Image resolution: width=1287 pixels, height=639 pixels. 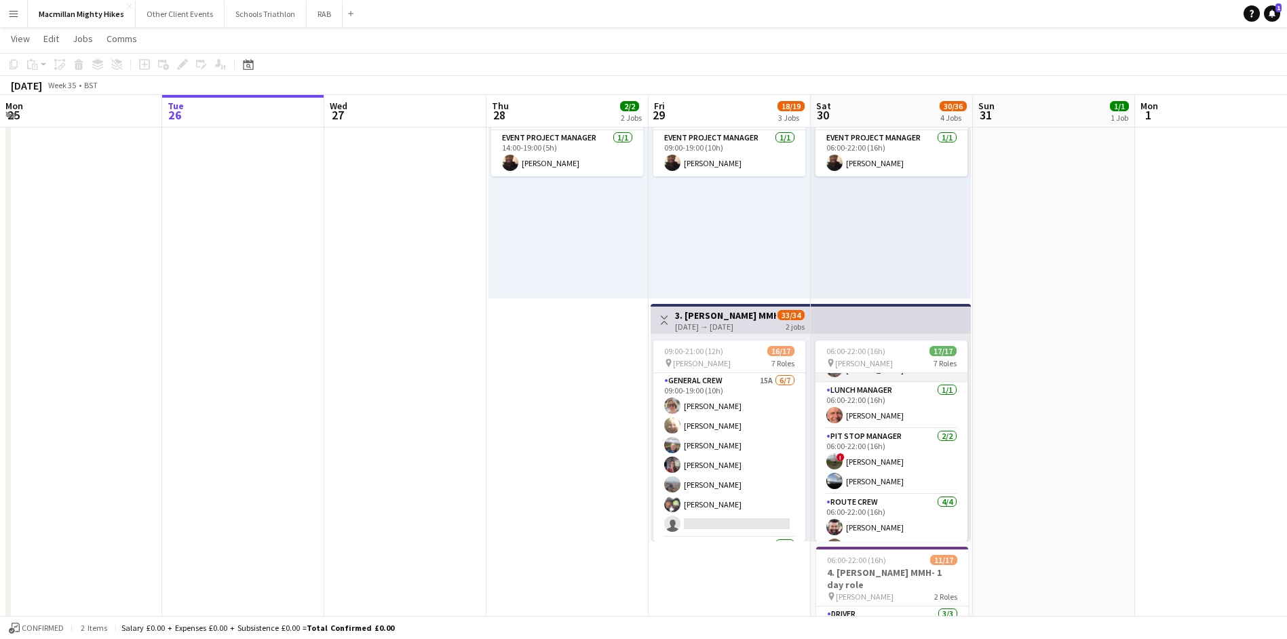 I want to click on span: View, so click(x=20, y=39).